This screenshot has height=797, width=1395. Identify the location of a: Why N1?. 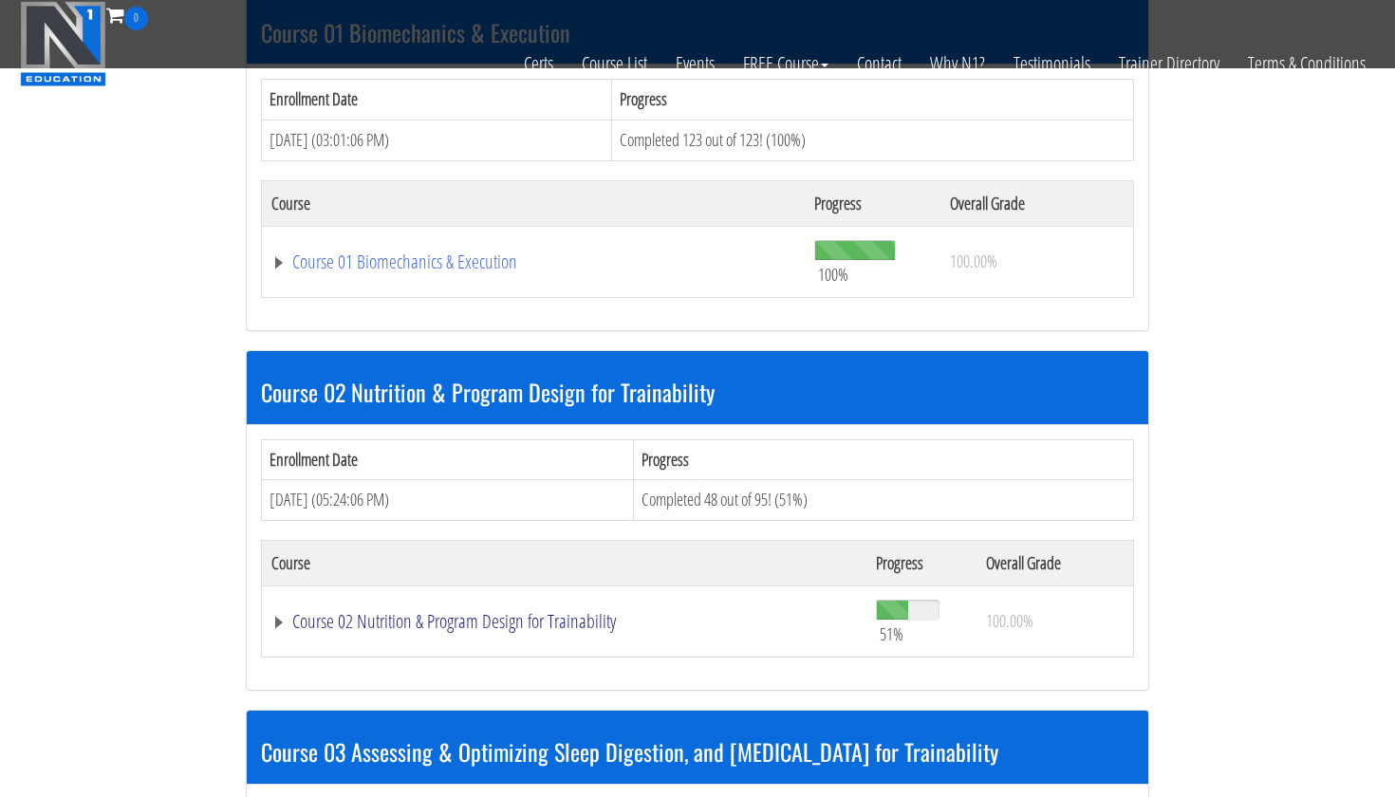
(957, 64).